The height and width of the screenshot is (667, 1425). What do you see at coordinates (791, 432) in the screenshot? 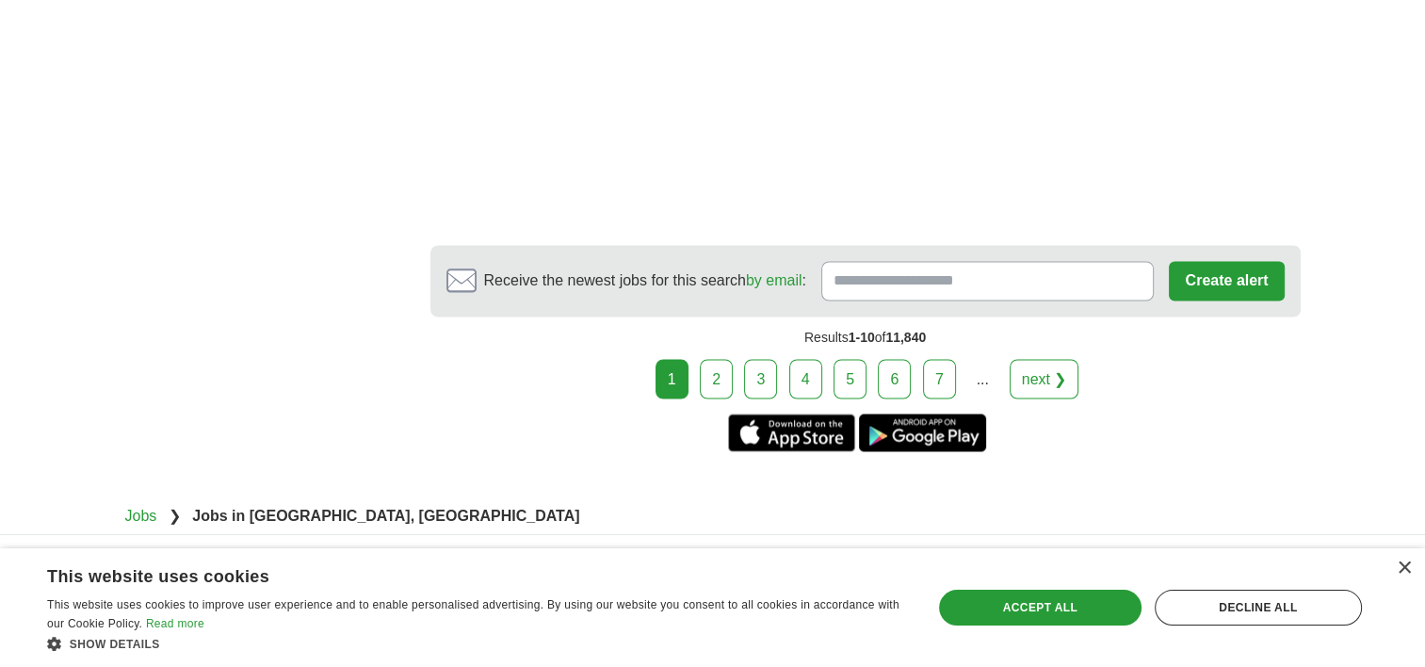
I see `a: Get the iPhone app` at bounding box center [791, 432].